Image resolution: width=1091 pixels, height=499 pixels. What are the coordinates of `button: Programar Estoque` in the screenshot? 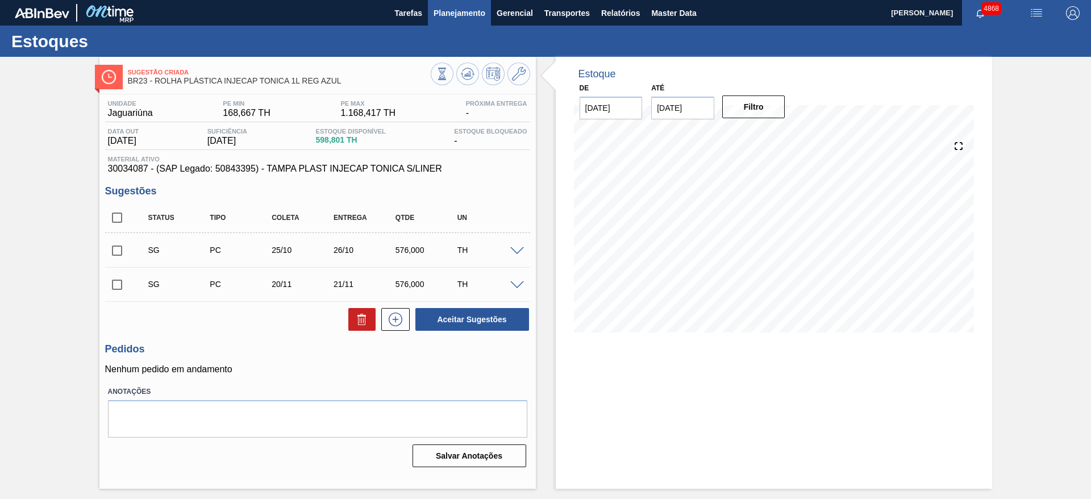 It's located at (493, 74).